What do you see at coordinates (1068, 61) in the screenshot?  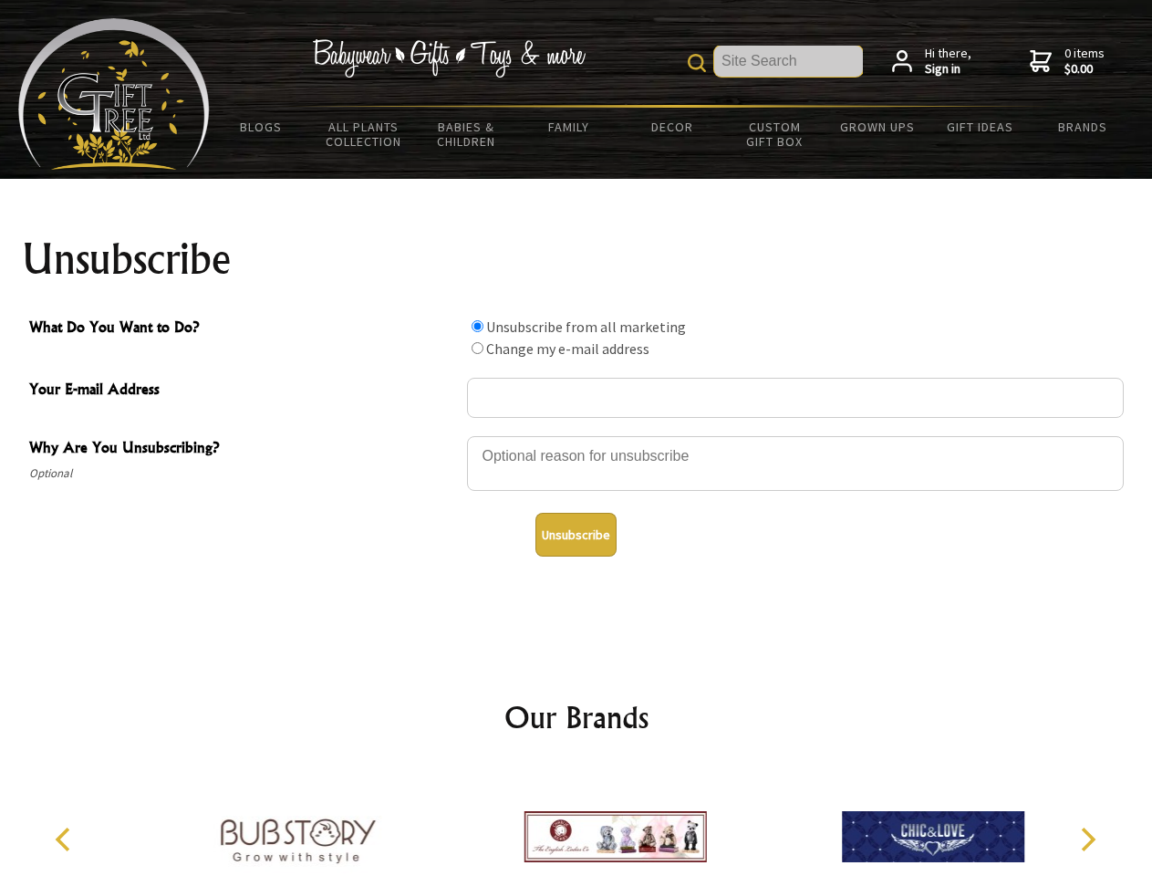 I see `a: 0 items$0.00` at bounding box center [1068, 61].